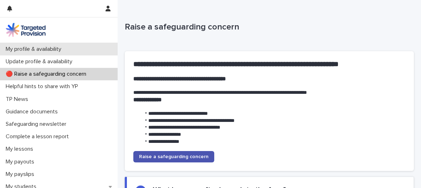  I want to click on p: My payouts, so click(21, 162).